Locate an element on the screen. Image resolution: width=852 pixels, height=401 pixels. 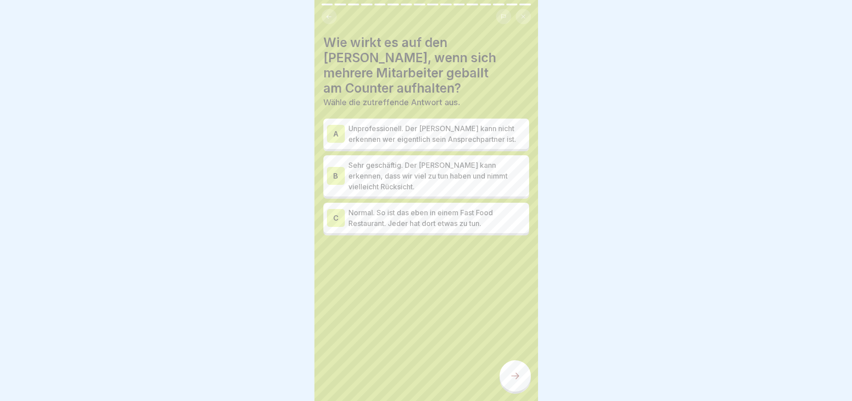
div: C is located at coordinates (336, 218).